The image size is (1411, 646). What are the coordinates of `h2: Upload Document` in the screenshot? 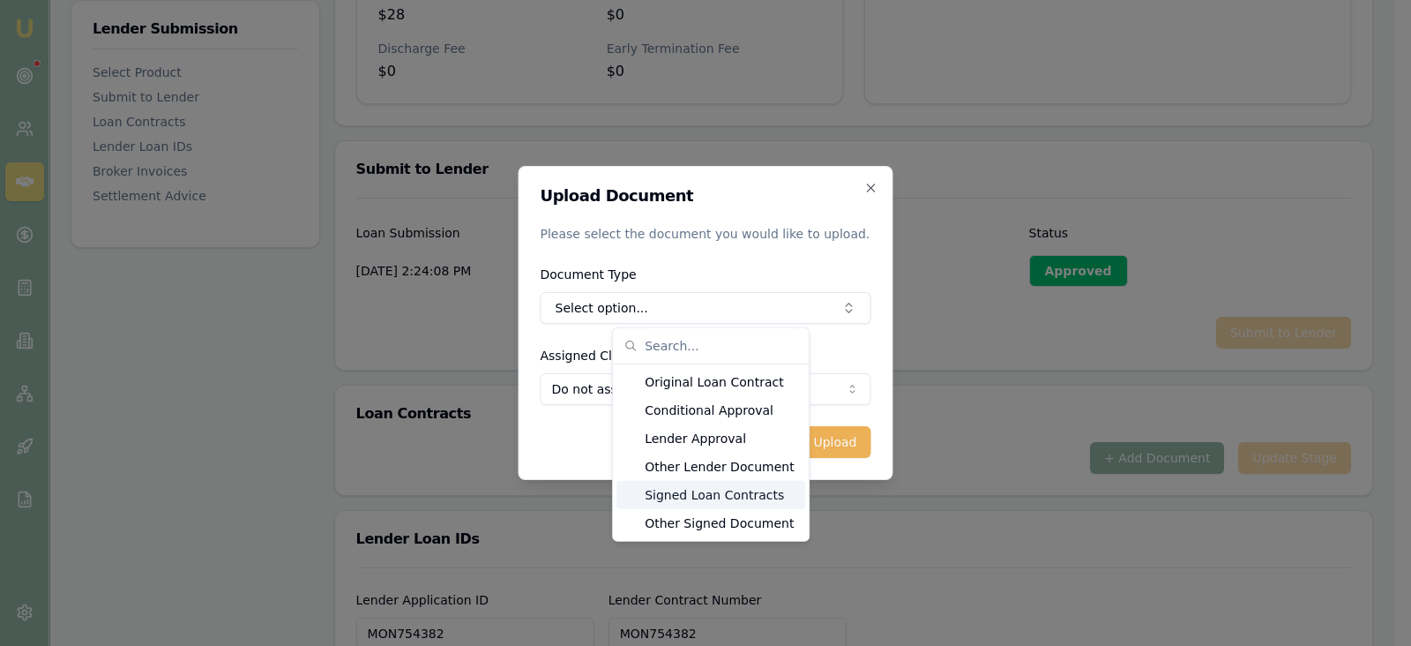 It's located at (706, 196).